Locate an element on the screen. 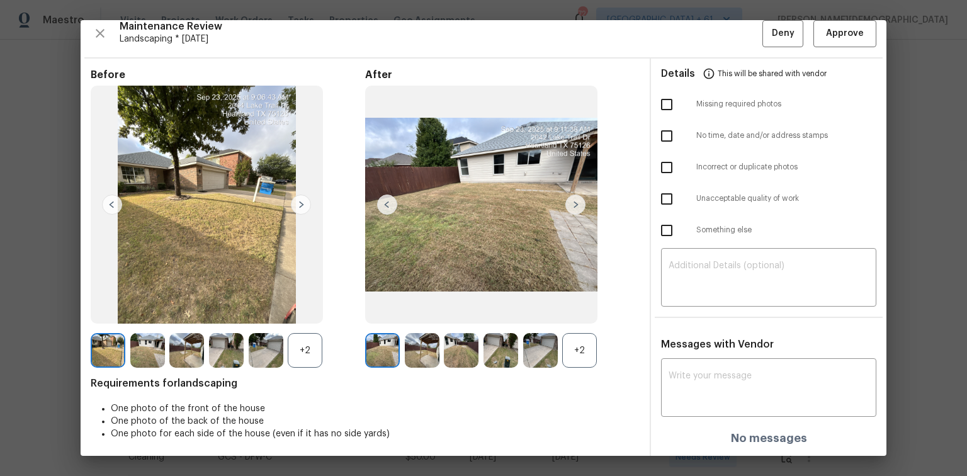 The image size is (967, 476). span: Approve is located at coordinates (845, 33).